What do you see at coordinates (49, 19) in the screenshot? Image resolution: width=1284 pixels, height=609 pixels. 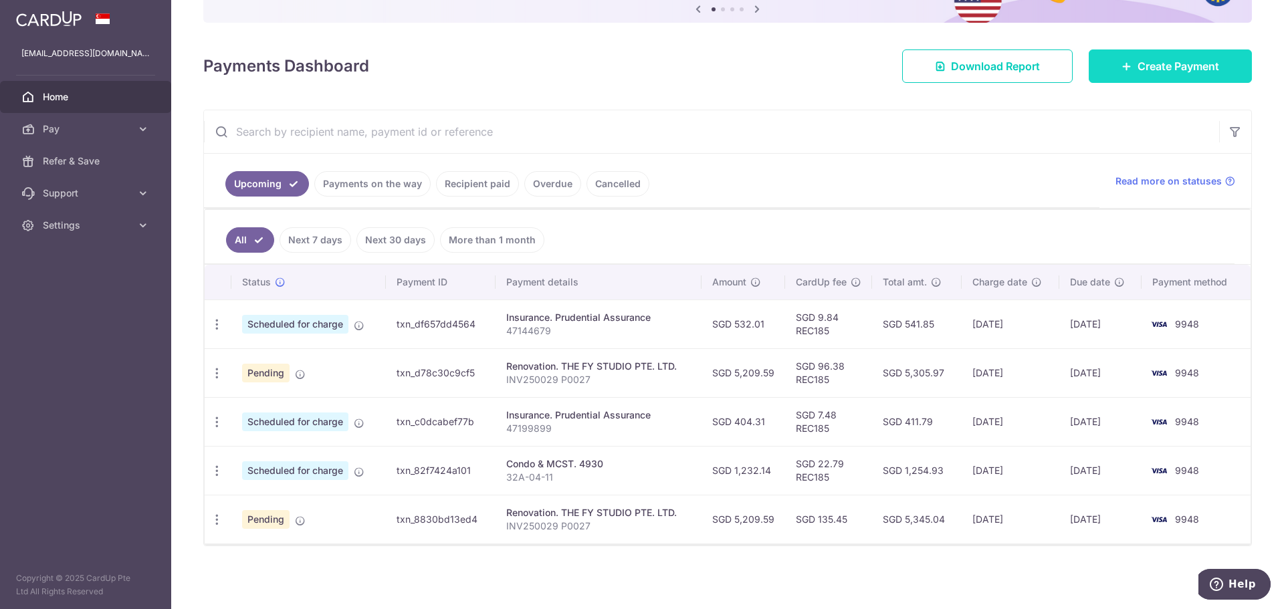 I see `img: CardUp` at bounding box center [49, 19].